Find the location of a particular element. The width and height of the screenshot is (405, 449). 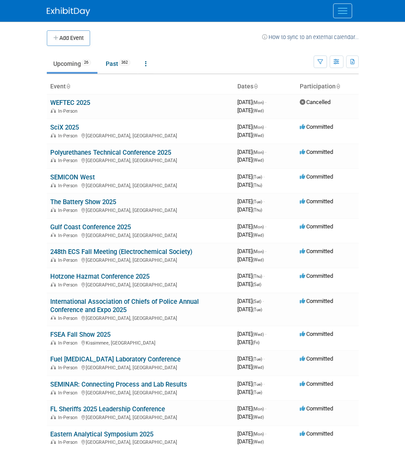

th: Participation is located at coordinates (327, 87).